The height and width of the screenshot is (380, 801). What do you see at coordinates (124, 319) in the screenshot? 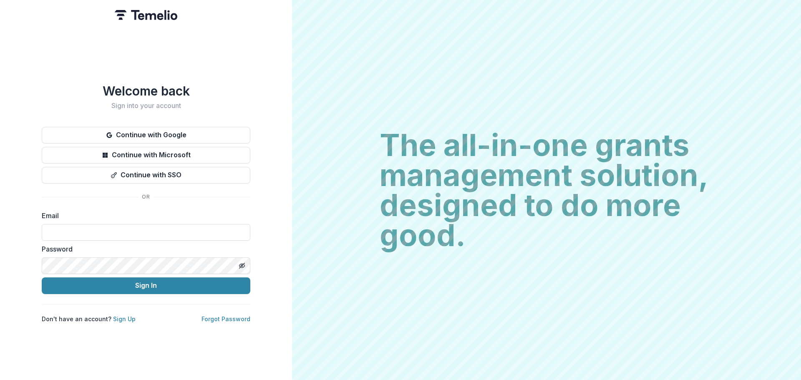
I see `a: Sign Up` at bounding box center [124, 319].